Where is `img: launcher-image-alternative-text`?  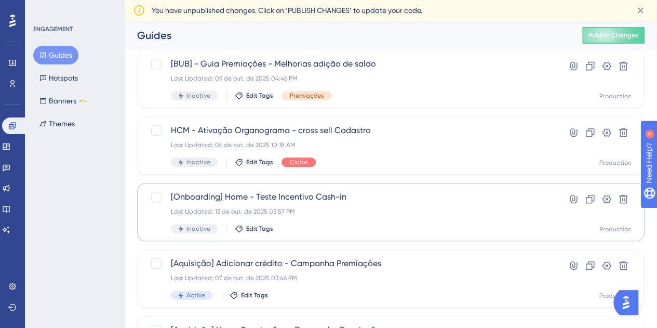
img: launcher-image-alternative-text is located at coordinates (12, 16).